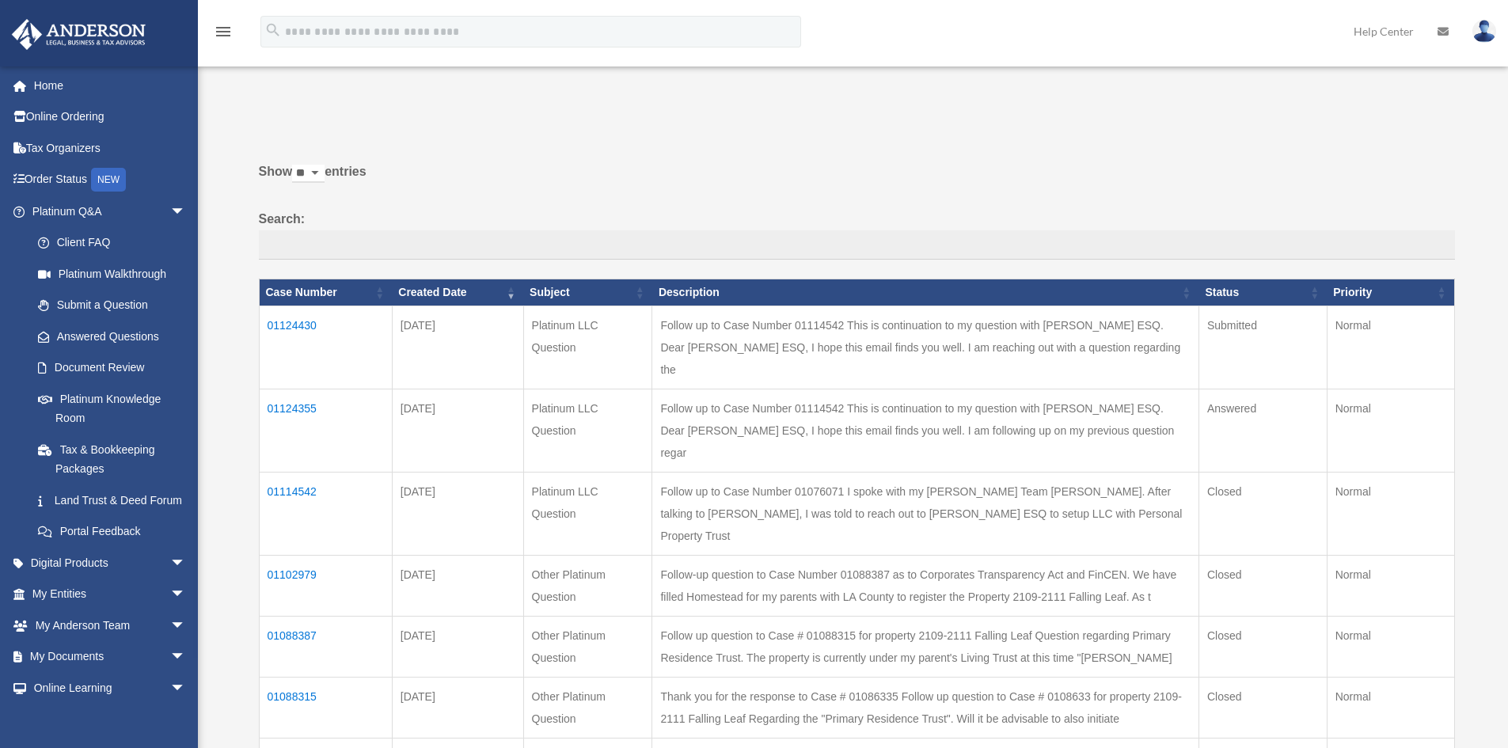 Image resolution: width=1508 pixels, height=748 pixels. What do you see at coordinates (112, 274) in the screenshot?
I see `a: Platinum Walkthrough` at bounding box center [112, 274].